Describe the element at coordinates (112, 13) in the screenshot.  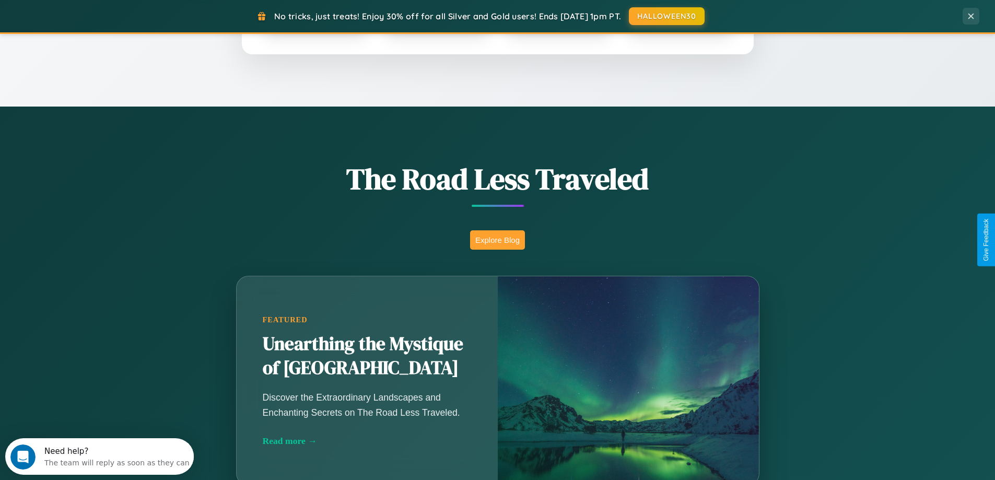
I see `div: Need help?` at that location.